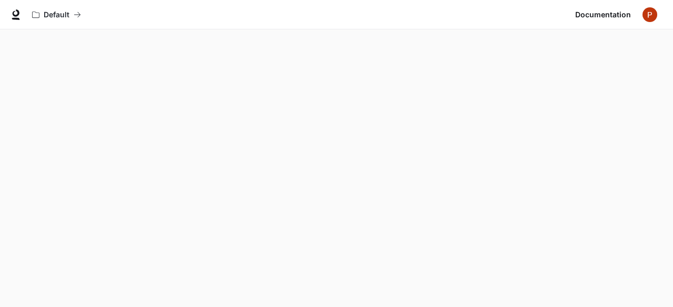  I want to click on button: User avatar, so click(649, 15).